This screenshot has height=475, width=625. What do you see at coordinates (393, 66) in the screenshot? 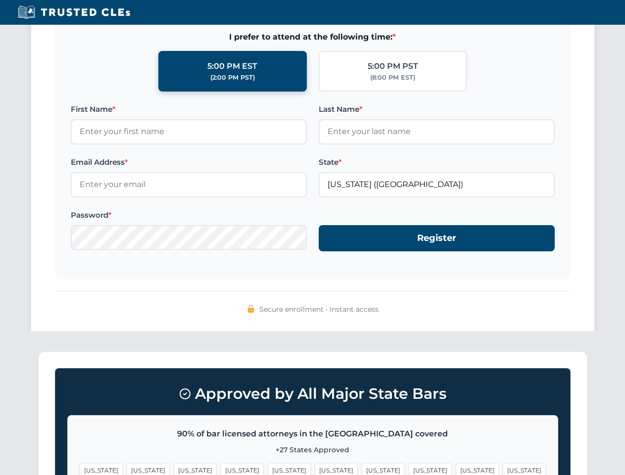
I see `div: 5:00 PM PST` at bounding box center [393, 66].